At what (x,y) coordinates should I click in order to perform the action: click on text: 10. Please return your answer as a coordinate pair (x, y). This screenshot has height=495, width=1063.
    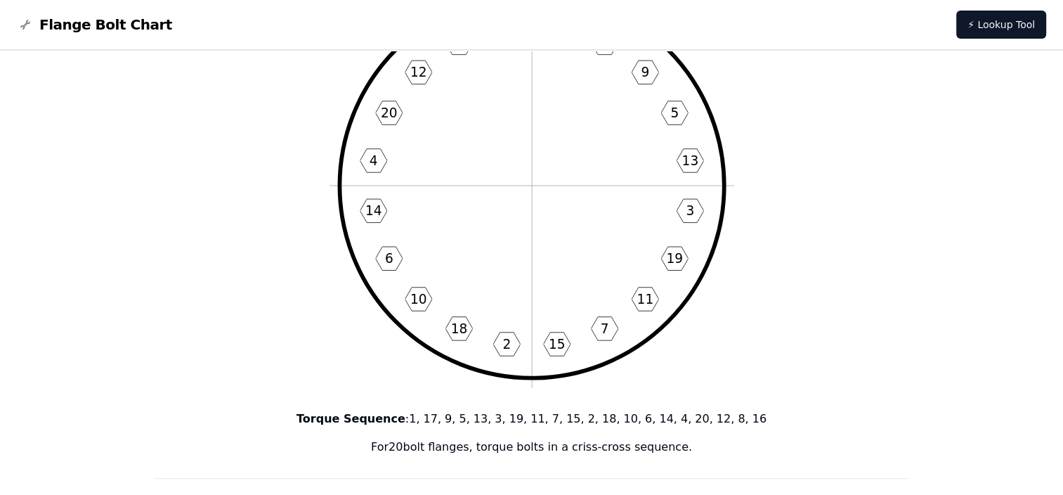
    Looking at the image, I should click on (418, 298).